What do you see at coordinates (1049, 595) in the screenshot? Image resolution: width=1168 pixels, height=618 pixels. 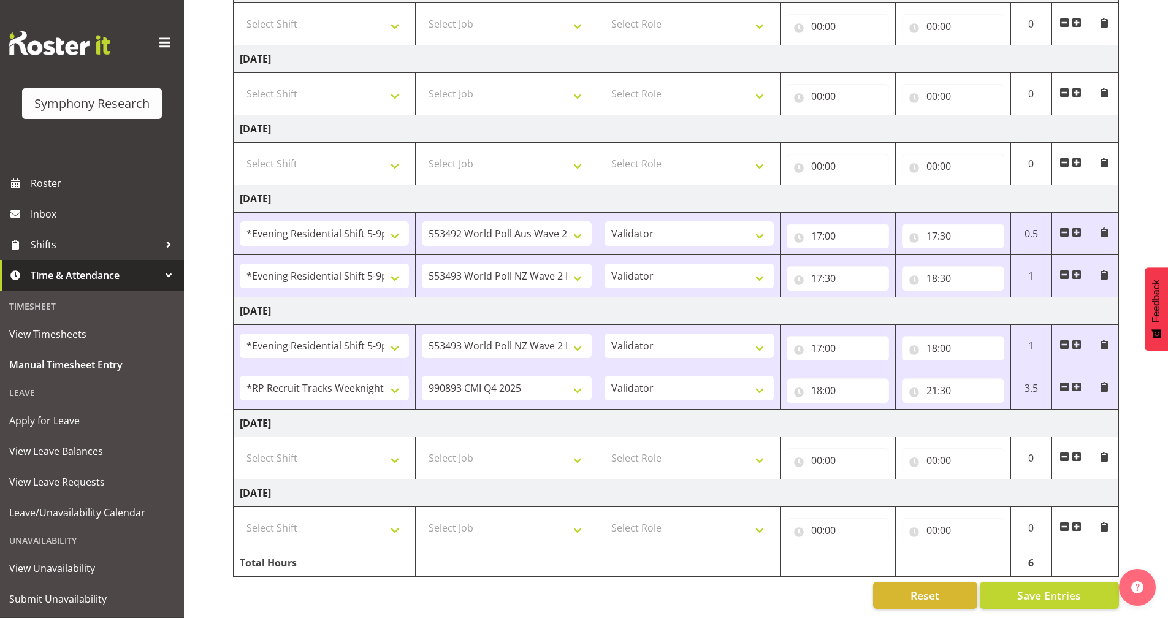 I see `span: Save Entries` at bounding box center [1049, 595].